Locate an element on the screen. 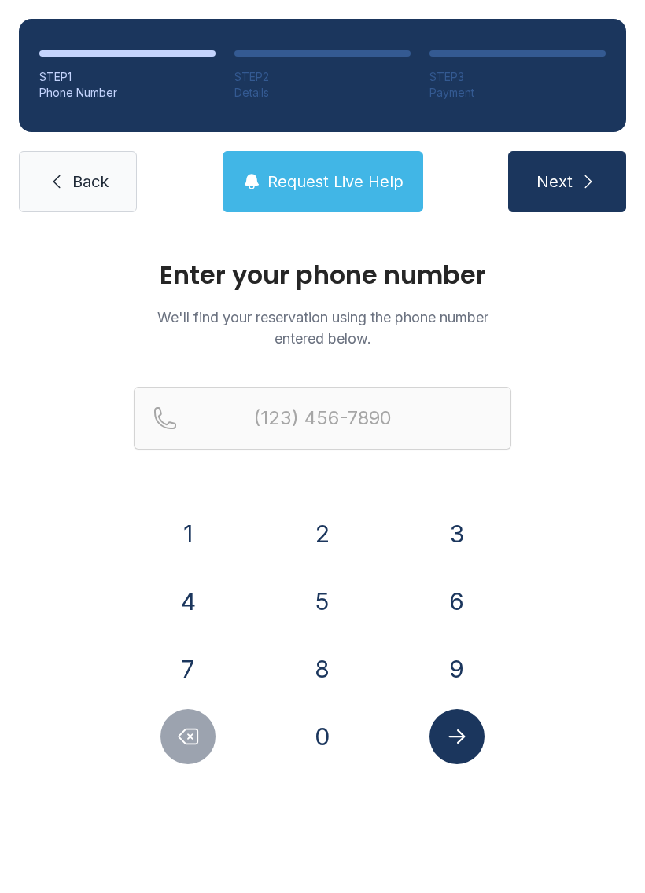  span: Back is located at coordinates (90, 182).